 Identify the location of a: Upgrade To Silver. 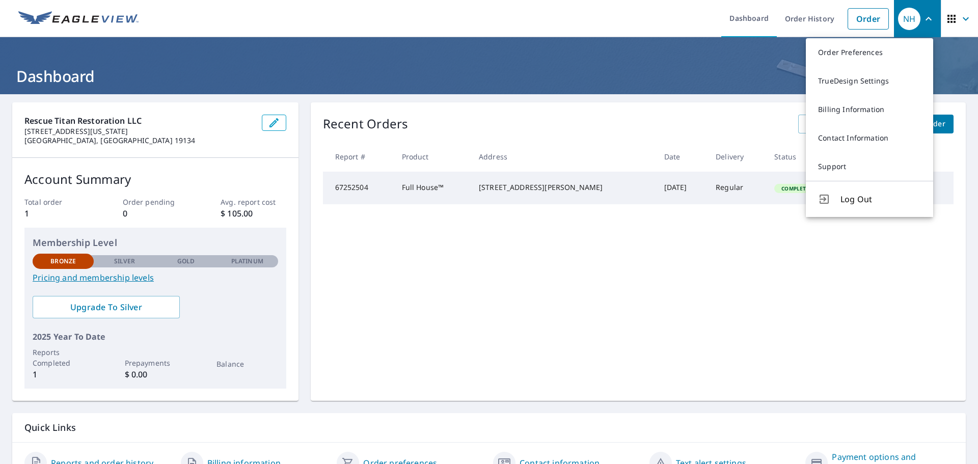
(106, 307).